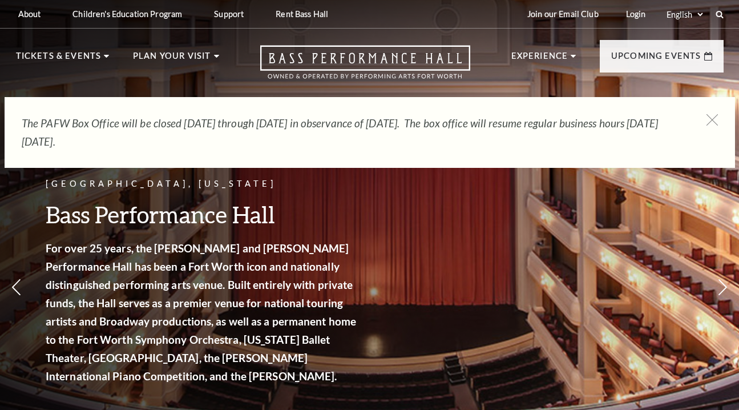 Image resolution: width=739 pixels, height=410 pixels. Describe the element at coordinates (540, 59) in the screenshot. I see `p: Experience` at that location.